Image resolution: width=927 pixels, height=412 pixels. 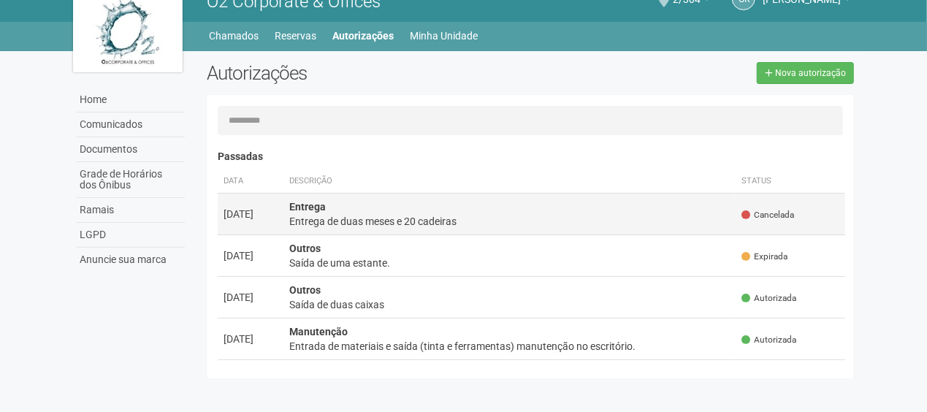 I want to click on h2: Autorizações, so click(x=363, y=73).